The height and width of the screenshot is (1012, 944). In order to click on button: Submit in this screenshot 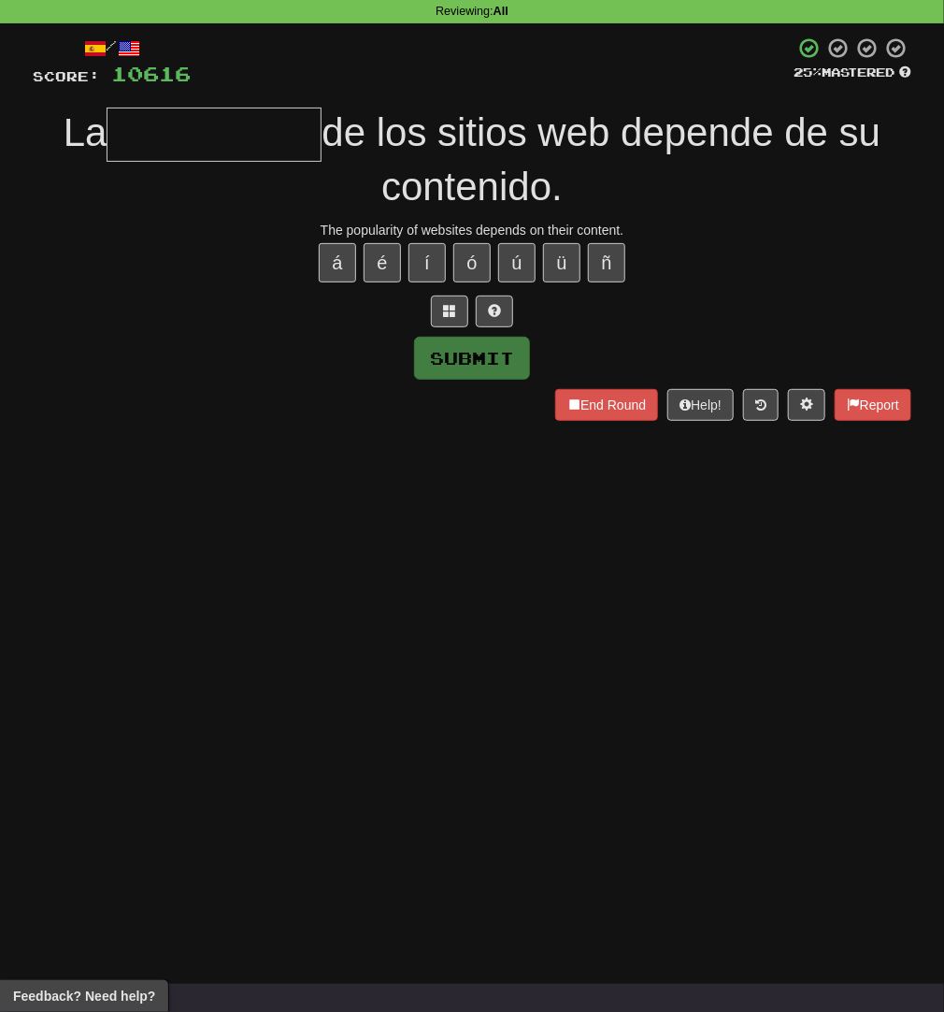, I will do `click(472, 358)`.